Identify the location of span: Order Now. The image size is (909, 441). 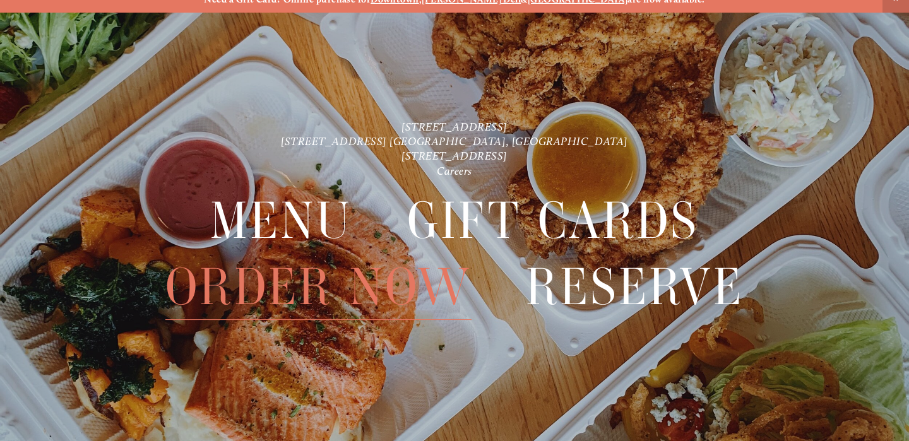
(318, 287).